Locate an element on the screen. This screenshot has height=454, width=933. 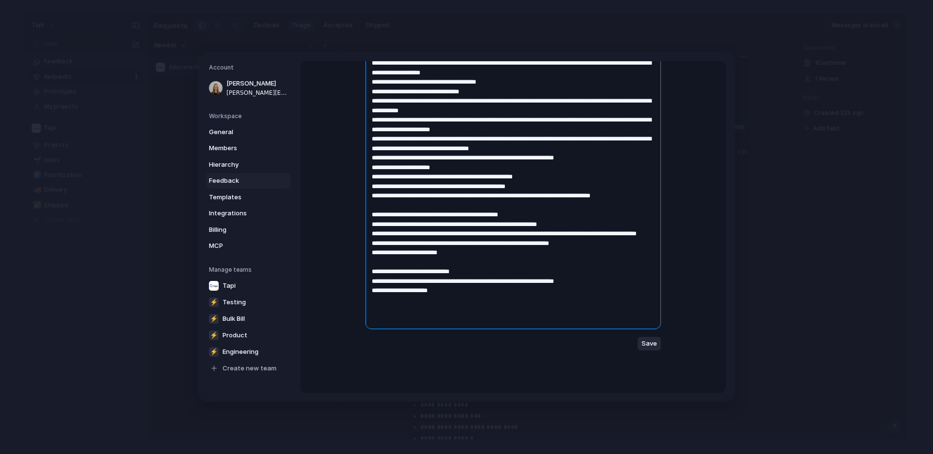
a: Feedback is located at coordinates (248, 181).